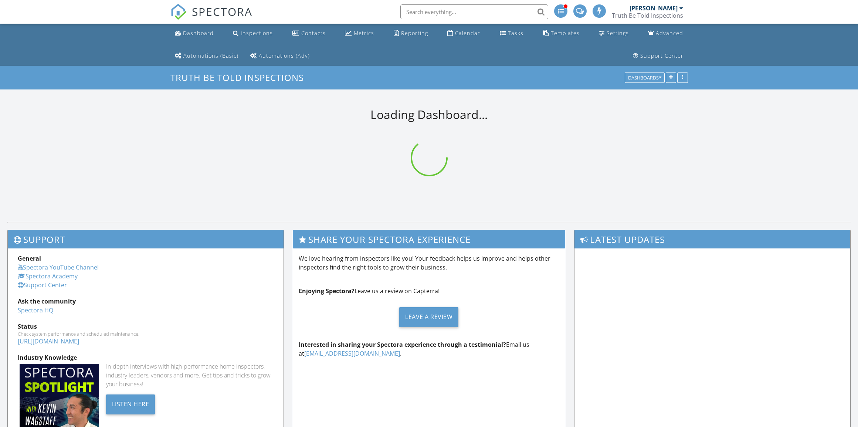 This screenshot has width=858, height=427. Describe the element at coordinates (429, 317) in the screenshot. I see `div: Leave a Review` at that location.